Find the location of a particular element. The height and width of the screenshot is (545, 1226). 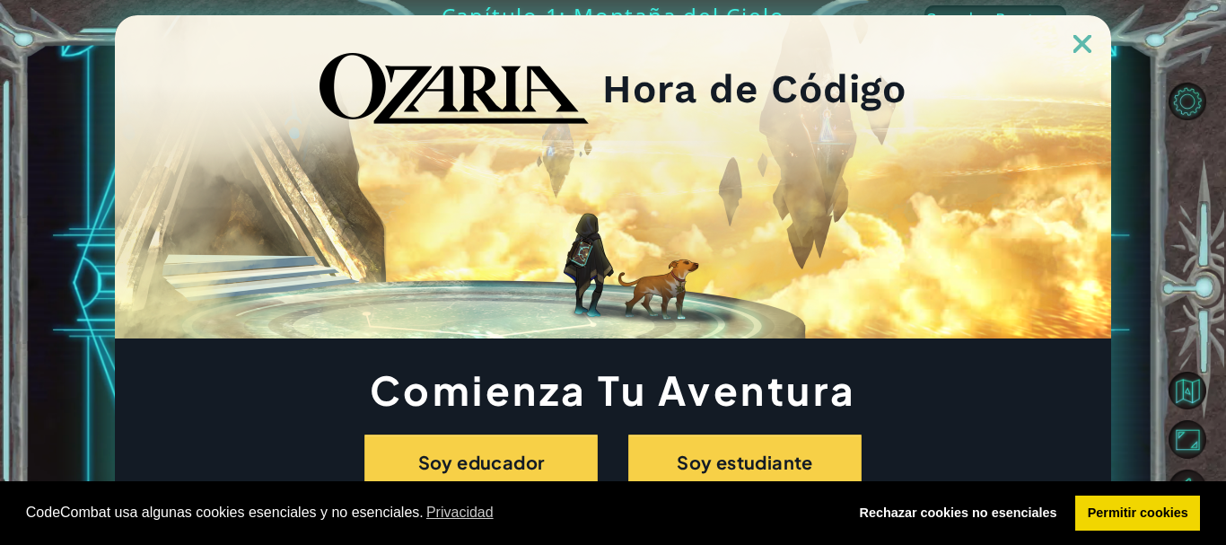

button: Soy estudiante is located at coordinates (745, 462).